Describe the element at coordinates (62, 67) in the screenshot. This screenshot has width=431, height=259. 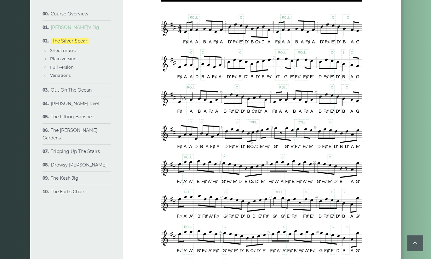
I see `a: Full version` at that location.